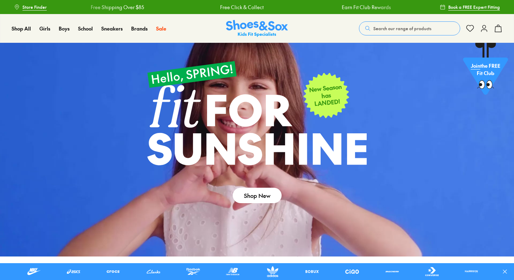 The image size is (514, 280). Describe the element at coordinates (402, 28) in the screenshot. I see `span: Search our range of products` at that location.